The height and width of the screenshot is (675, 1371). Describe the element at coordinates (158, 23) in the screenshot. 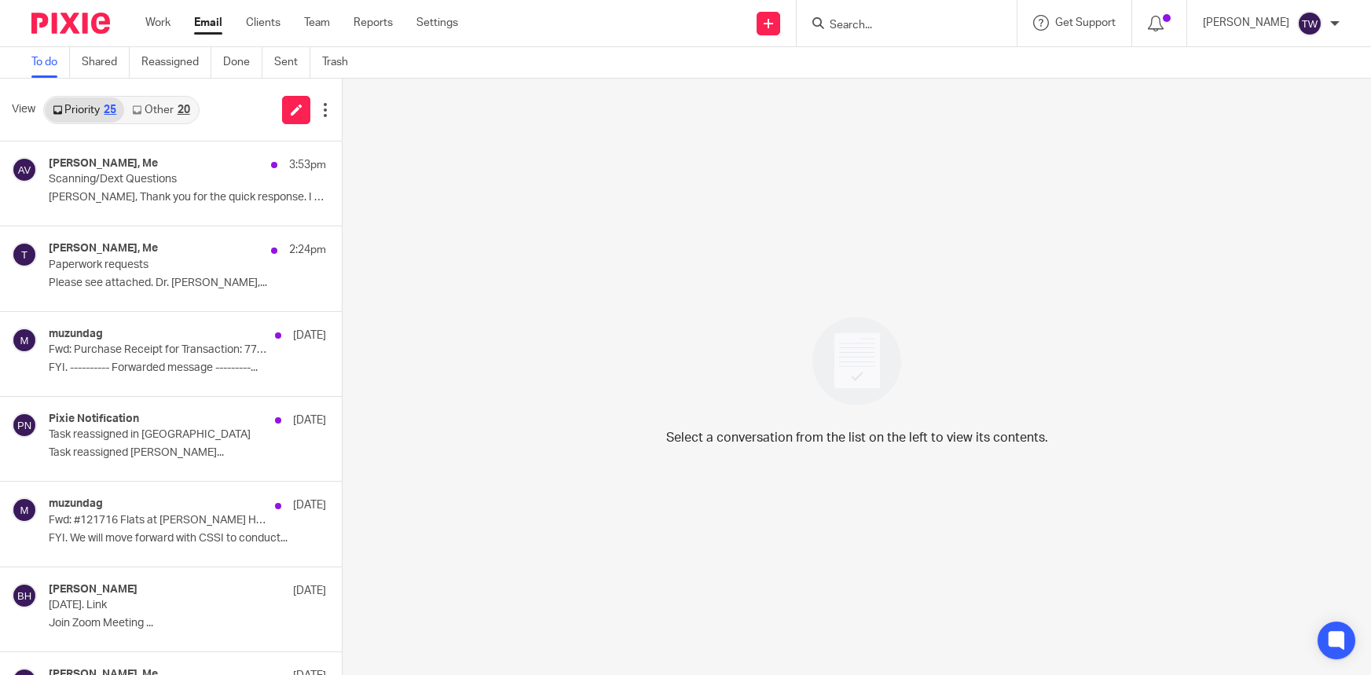

I see `a: Work` at that location.